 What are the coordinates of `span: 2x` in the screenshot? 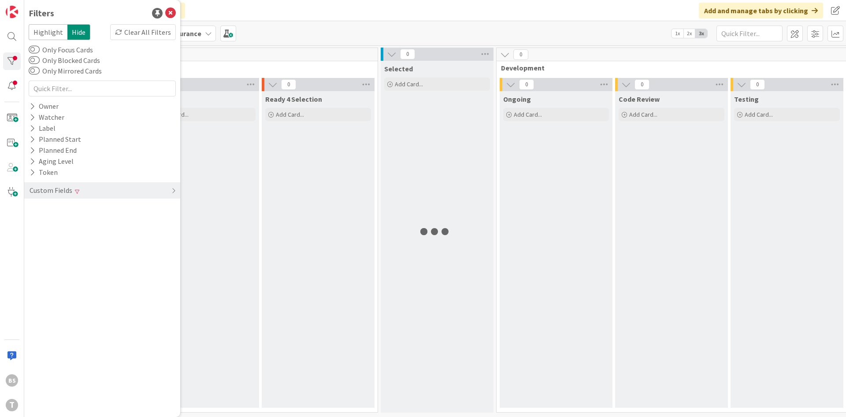 It's located at (689, 34).